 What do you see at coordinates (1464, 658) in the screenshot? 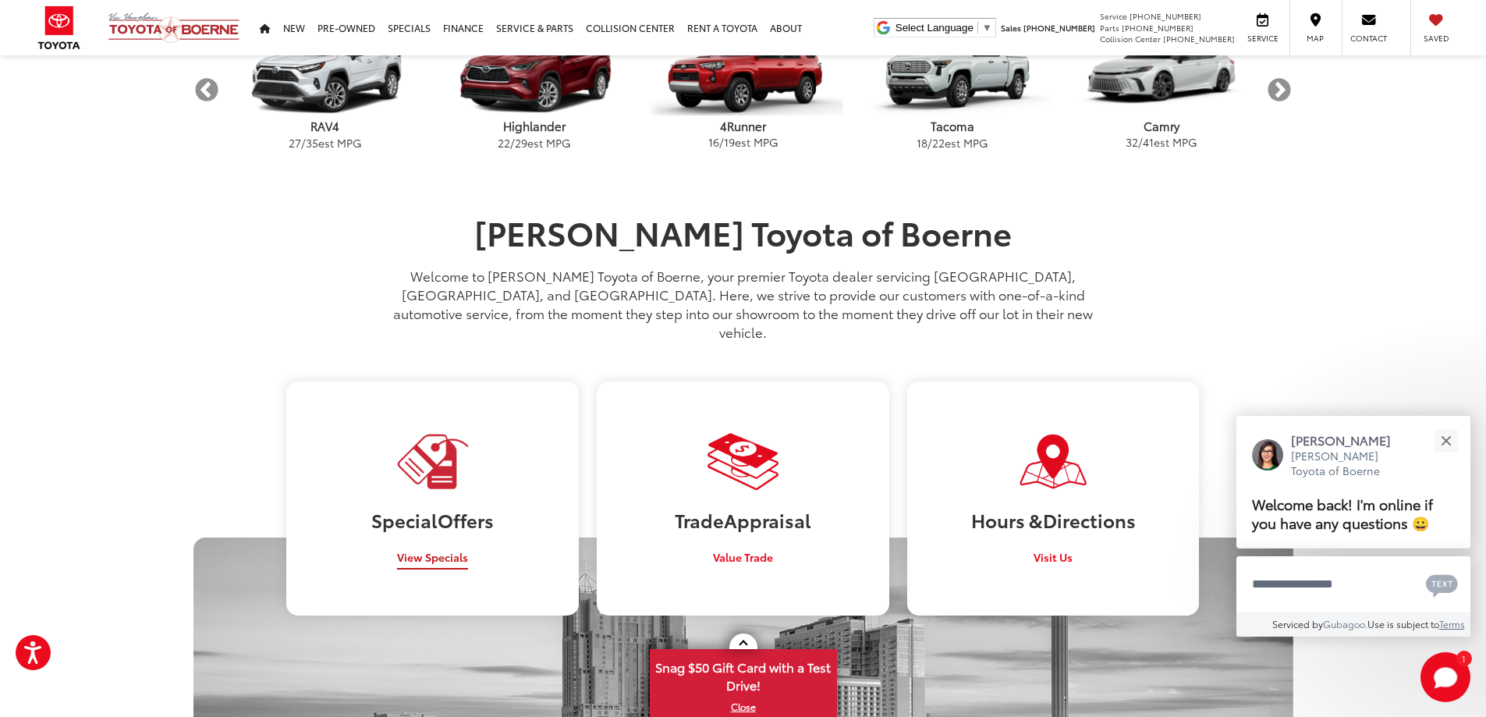
I see `span: 1` at bounding box center [1464, 658].